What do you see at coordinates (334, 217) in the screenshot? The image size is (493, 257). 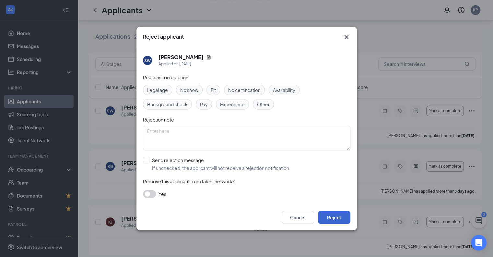 I see `button: Reject` at bounding box center [334, 217].